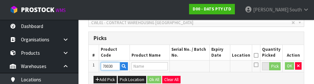 This screenshot has height=84, width=314. Describe the element at coordinates (196, 38) in the screenshot. I see `h3: Picks` at that location.